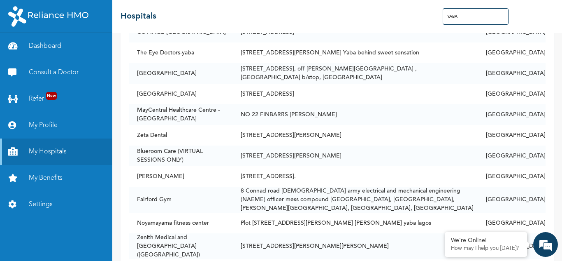 The height and width of the screenshot is (261, 562). Describe the element at coordinates (145, 14) in the screenshot. I see `div: Minimize live chat window` at that location.